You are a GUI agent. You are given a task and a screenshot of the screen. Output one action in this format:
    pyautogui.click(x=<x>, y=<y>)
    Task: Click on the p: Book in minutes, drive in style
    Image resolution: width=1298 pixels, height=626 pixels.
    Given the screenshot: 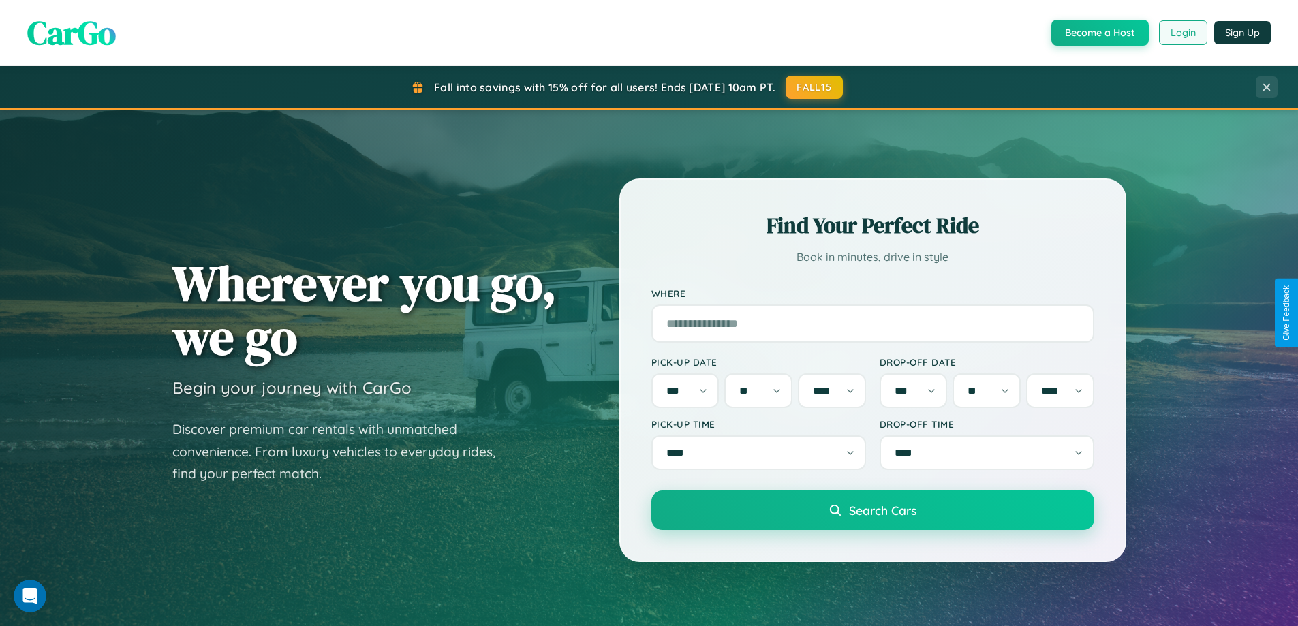 What is the action you would take?
    pyautogui.click(x=873, y=257)
    